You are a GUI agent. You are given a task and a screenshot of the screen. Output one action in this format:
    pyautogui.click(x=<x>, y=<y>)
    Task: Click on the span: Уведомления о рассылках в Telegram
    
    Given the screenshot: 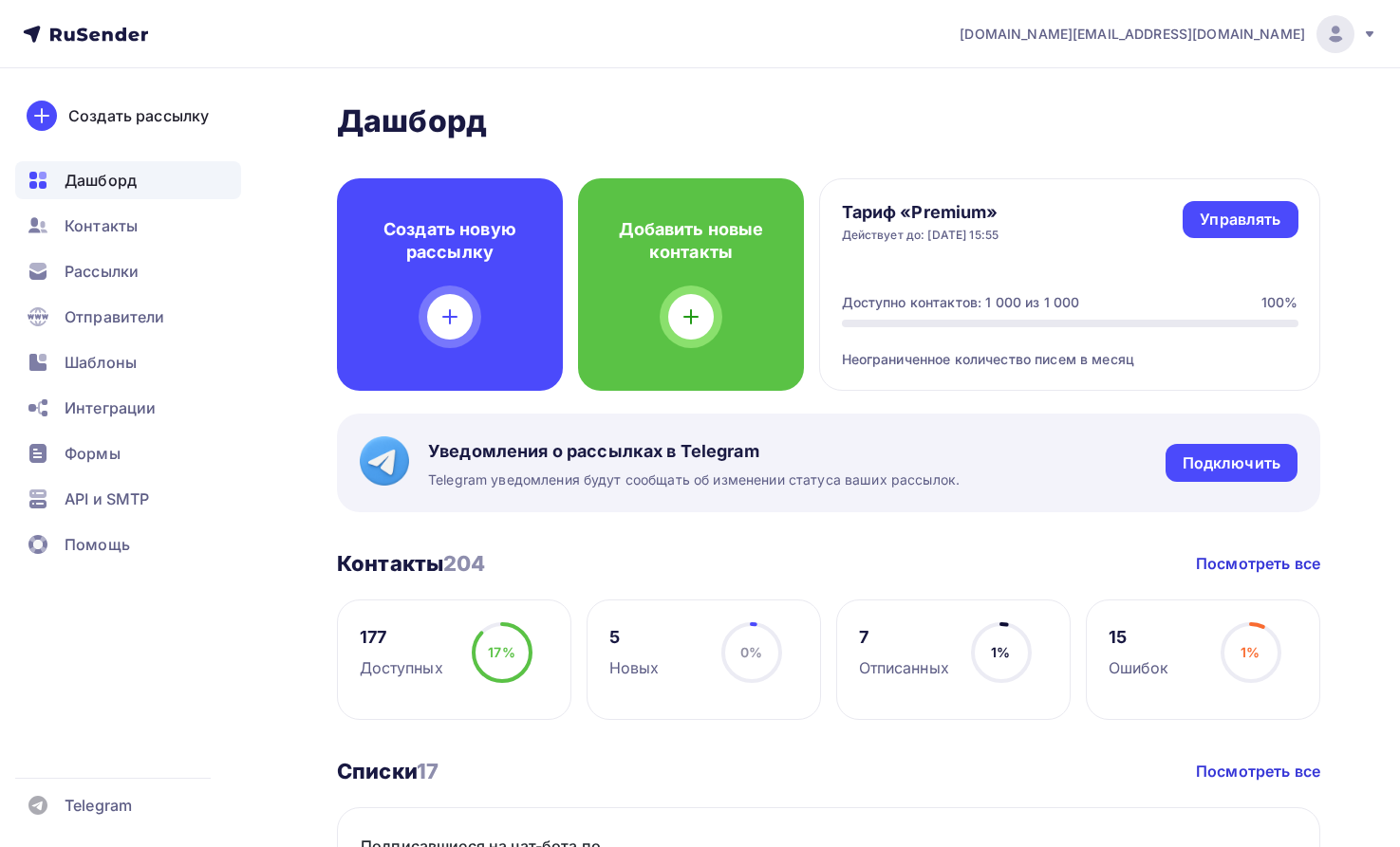 What is the action you would take?
    pyautogui.click(x=694, y=451)
    